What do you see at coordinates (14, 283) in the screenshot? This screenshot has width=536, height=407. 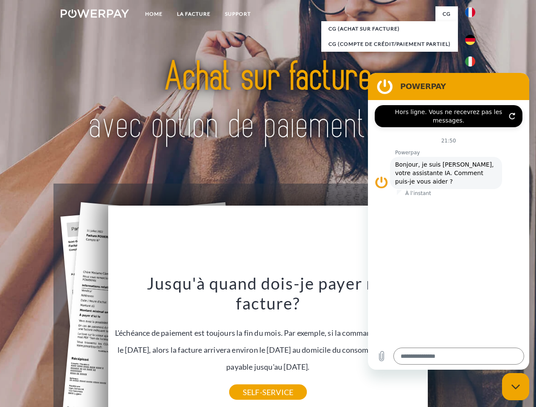 I see `button: Charger un fichier` at bounding box center [14, 283].